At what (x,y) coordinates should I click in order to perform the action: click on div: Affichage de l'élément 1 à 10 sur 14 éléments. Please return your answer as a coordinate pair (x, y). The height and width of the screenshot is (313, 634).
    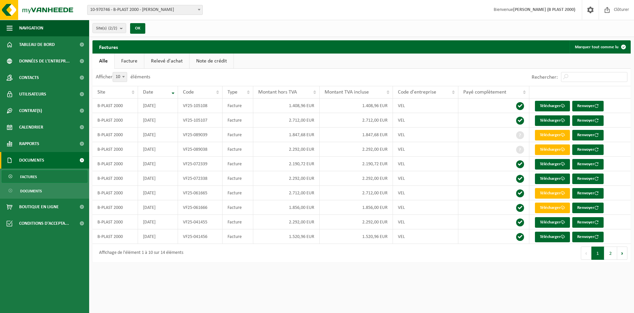
    Looking at the image, I should click on (139, 253).